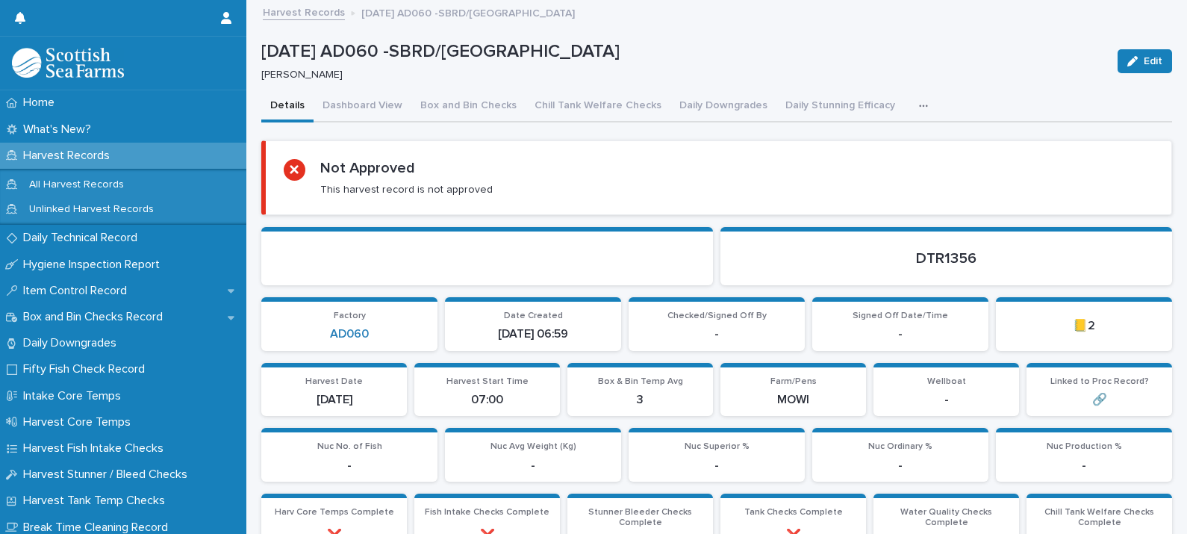 This screenshot has width=1187, height=534. What do you see at coordinates (349, 446) in the screenshot?
I see `span: Nuc No. of Fish` at bounding box center [349, 446].